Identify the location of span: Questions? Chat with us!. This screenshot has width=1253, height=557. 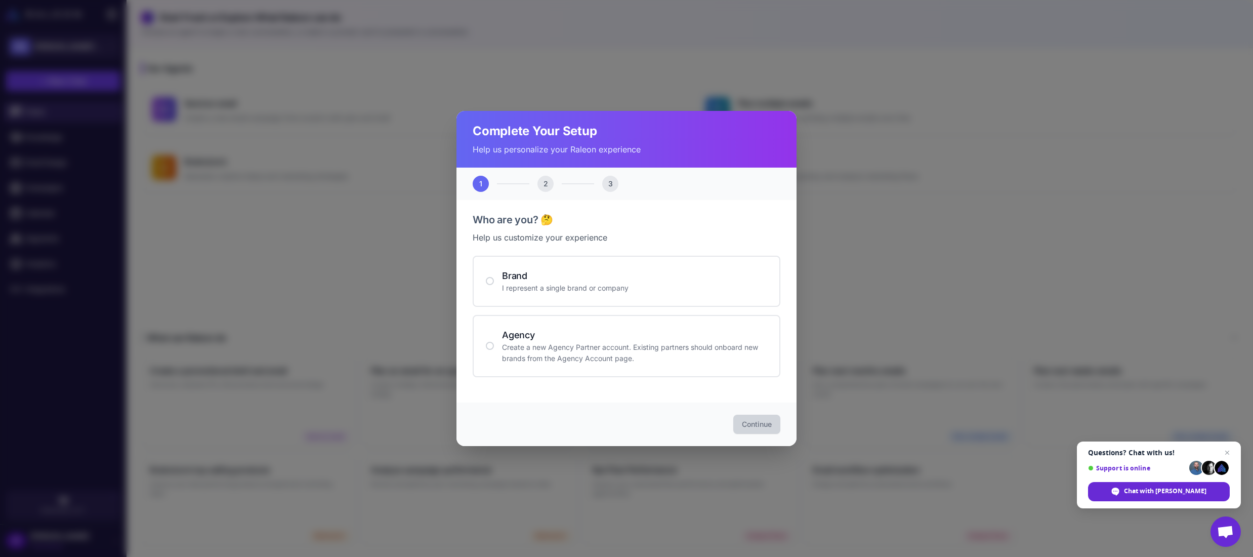
(1159, 452).